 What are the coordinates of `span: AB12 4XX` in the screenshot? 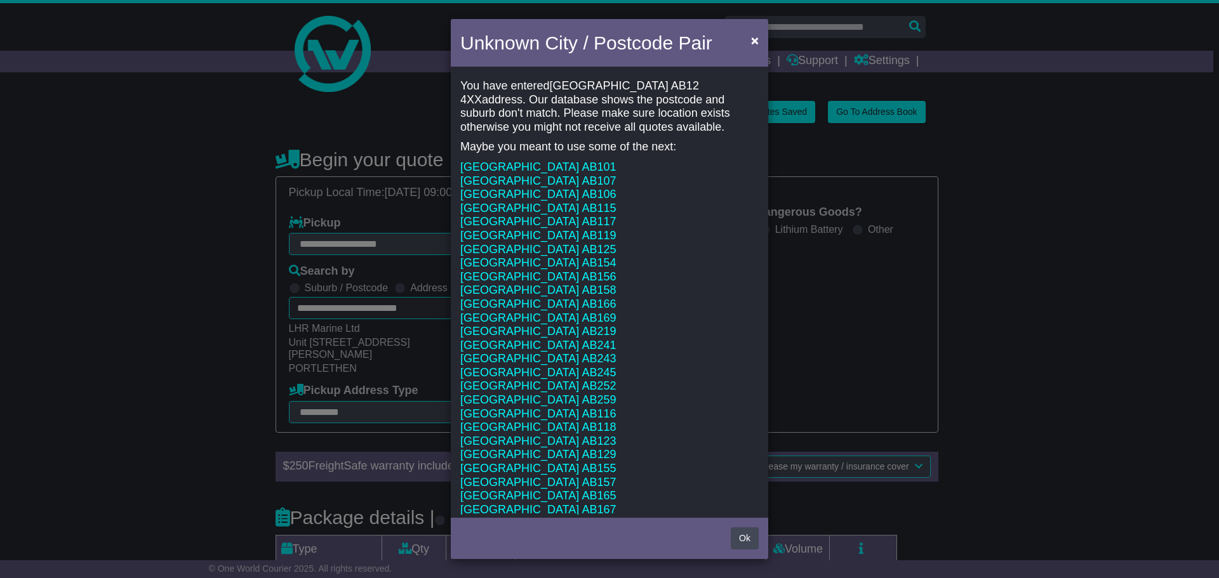 It's located at (580, 93).